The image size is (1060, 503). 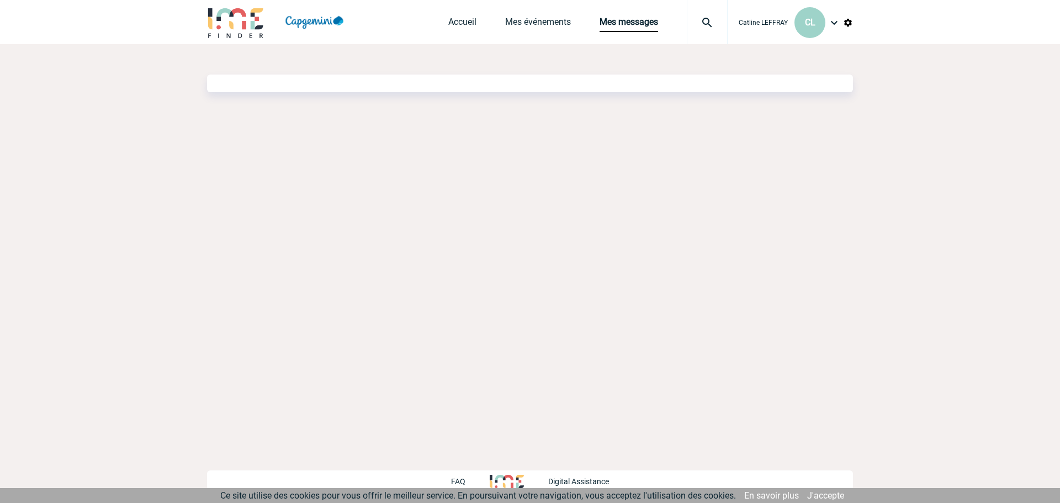 What do you see at coordinates (507, 481) in the screenshot?
I see `img: http://www.idealmeetingsevents.fr/` at bounding box center [507, 481].